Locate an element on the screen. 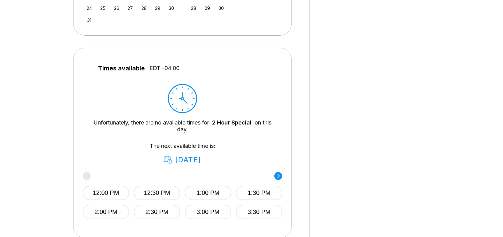 The height and width of the screenshot is (237, 503). button: 3:30 PM is located at coordinates (259, 212).